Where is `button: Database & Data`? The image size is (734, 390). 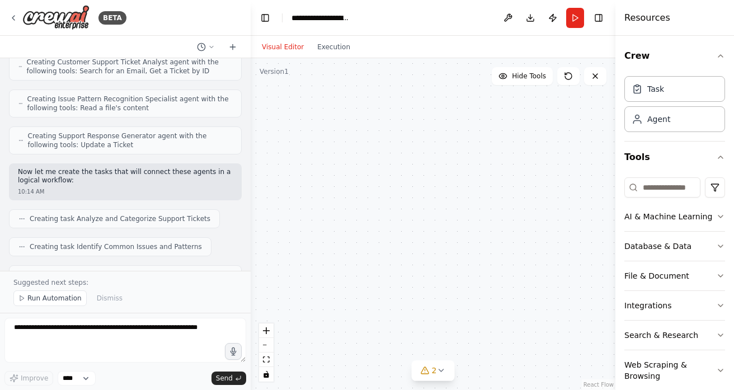
button: Database & Data is located at coordinates (675, 246).